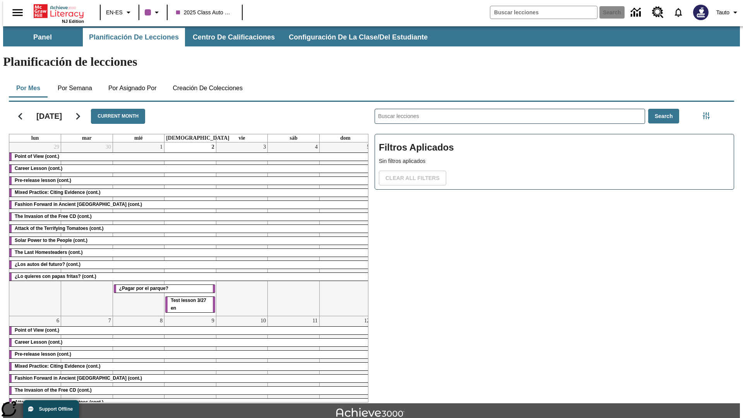 The height and width of the screenshot is (418, 743). Describe the element at coordinates (114, 12) in the screenshot. I see `span: EN-ES` at that location.